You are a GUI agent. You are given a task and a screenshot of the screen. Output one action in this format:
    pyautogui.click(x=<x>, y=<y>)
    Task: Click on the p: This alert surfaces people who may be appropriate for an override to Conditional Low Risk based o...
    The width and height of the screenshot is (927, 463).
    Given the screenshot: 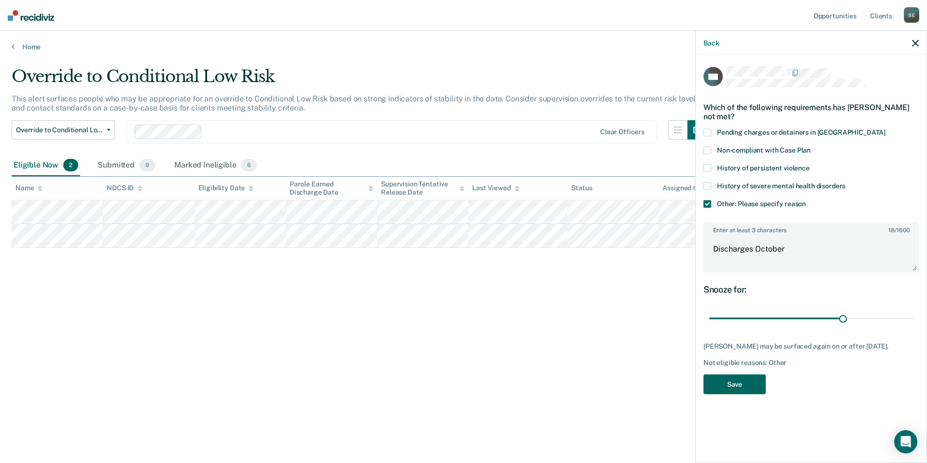 What is the action you would take?
    pyautogui.click(x=355, y=103)
    